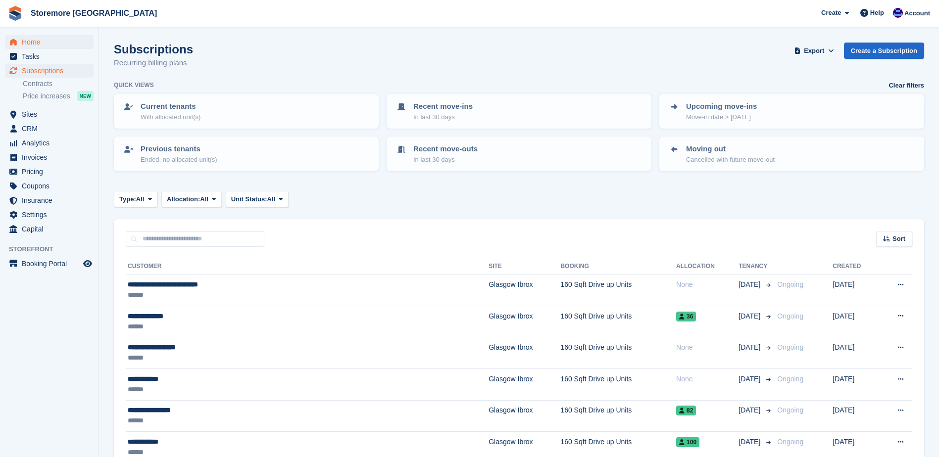 The height and width of the screenshot is (457, 939). What do you see at coordinates (58, 84) in the screenshot?
I see `a: Contracts` at bounding box center [58, 84].